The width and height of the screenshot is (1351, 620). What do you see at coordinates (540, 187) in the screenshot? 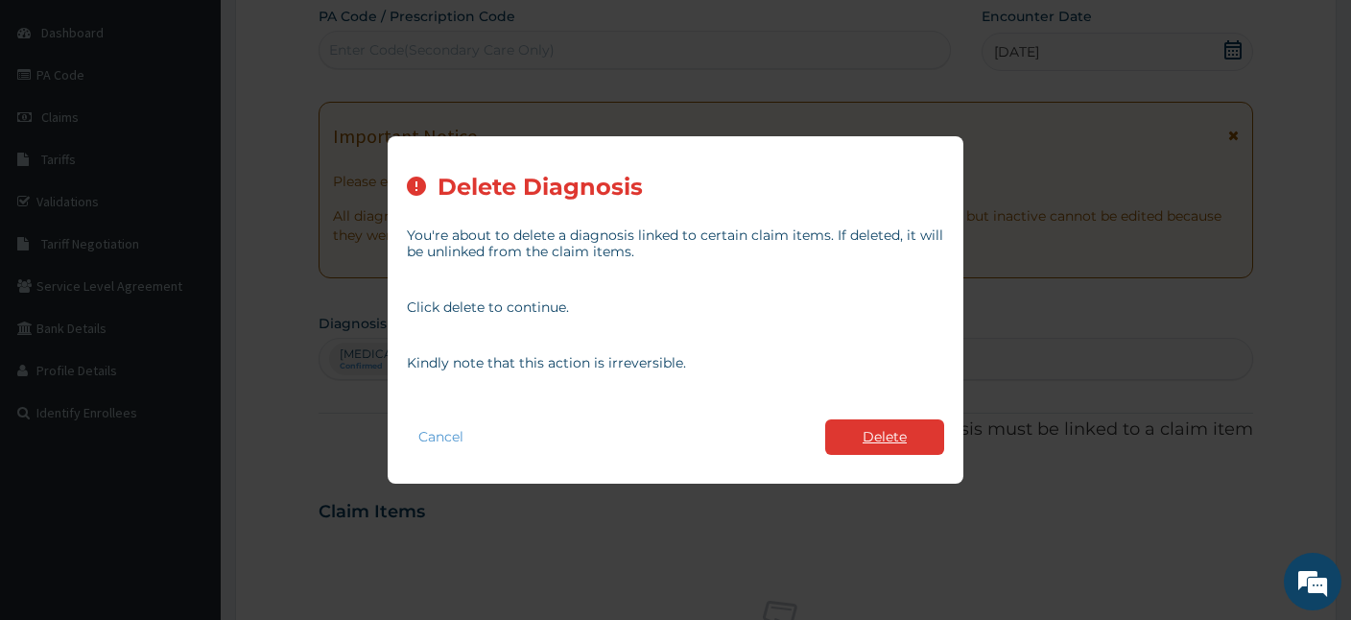
I see `h2: Delete Diagnosis` at bounding box center [540, 187].